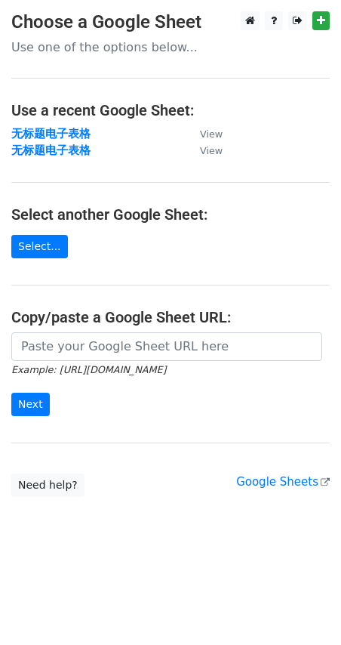 Image resolution: width=341 pixels, height=645 pixels. I want to click on input: Next, so click(30, 404).